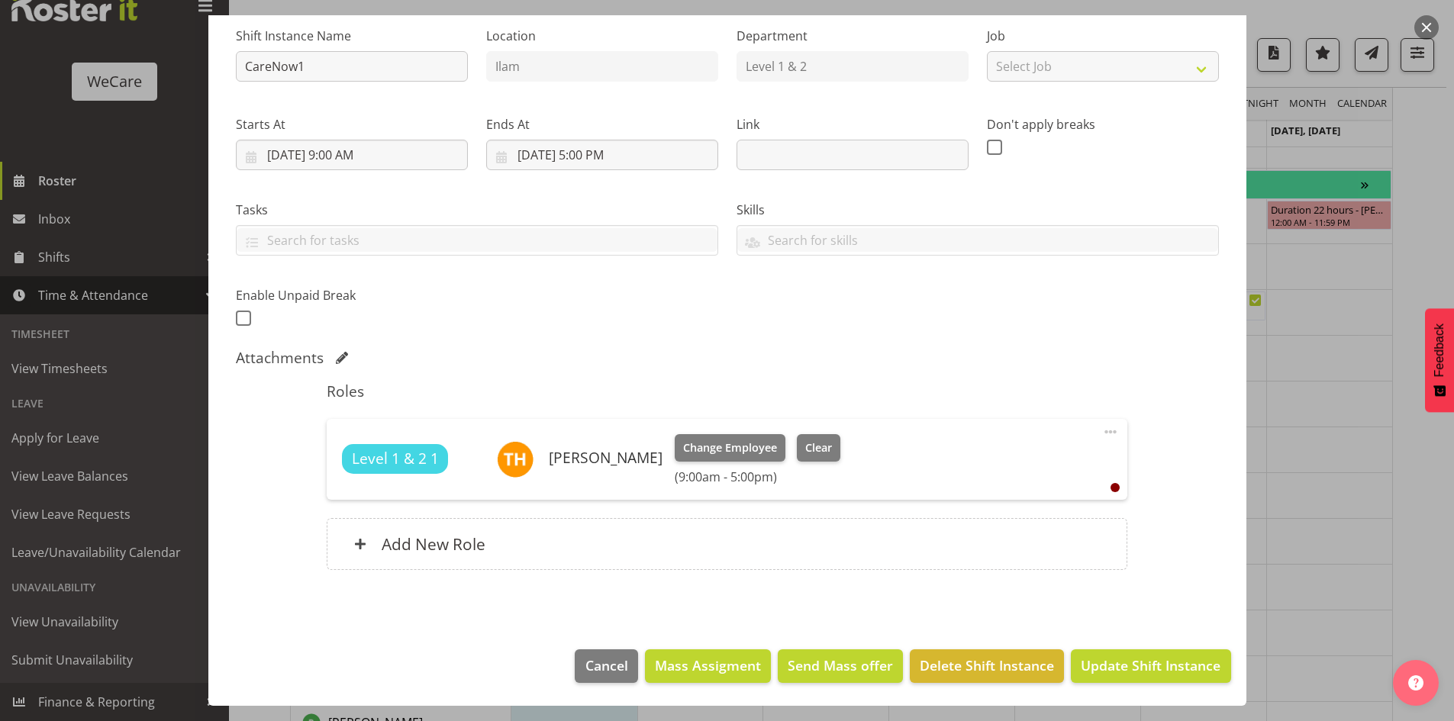 Image resolution: width=1454 pixels, height=721 pixels. Describe the element at coordinates (352, 36) in the screenshot. I see `label: Shift Instance Name` at that location.